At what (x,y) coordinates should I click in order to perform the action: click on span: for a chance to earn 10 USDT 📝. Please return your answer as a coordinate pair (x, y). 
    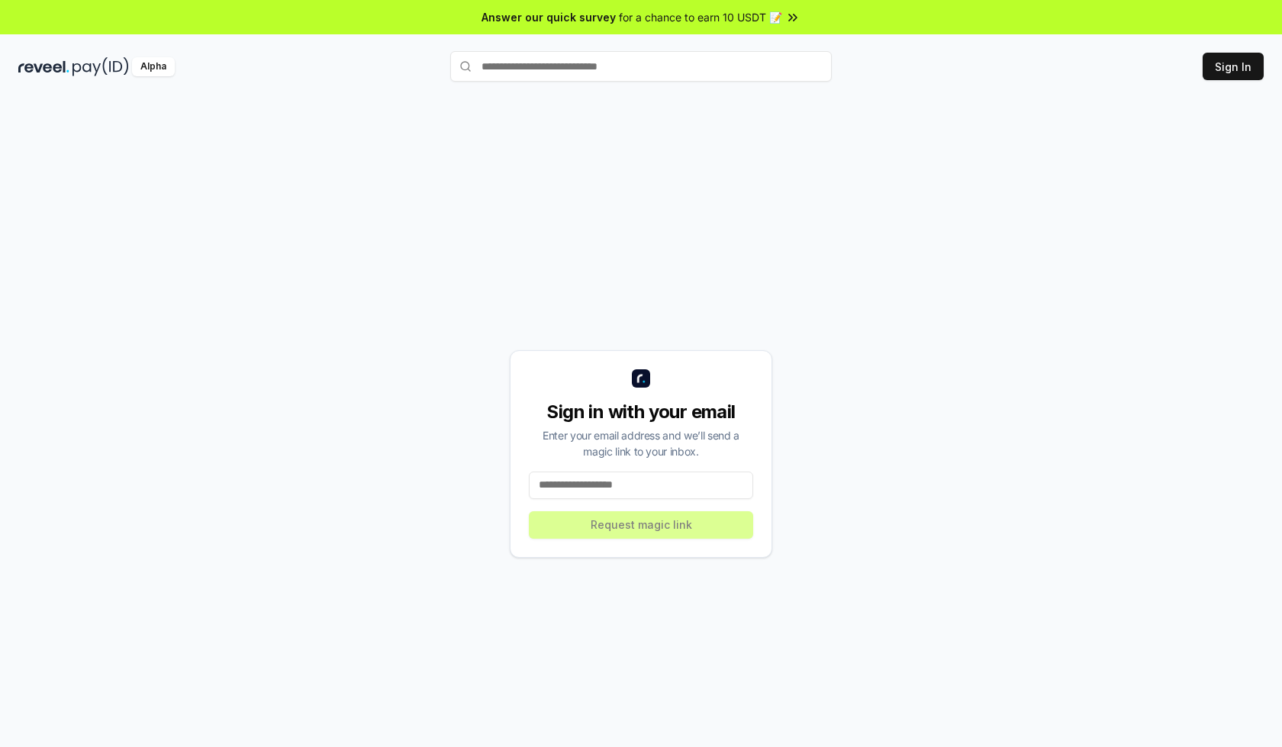
    Looking at the image, I should click on (701, 17).